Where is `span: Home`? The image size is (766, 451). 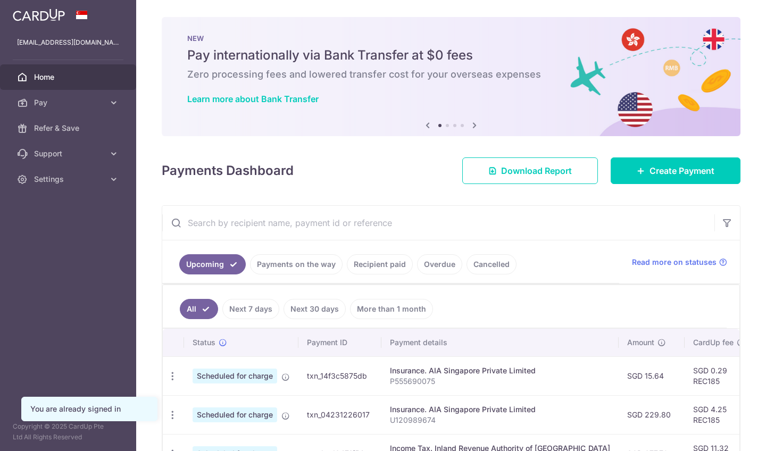 span: Home is located at coordinates (69, 77).